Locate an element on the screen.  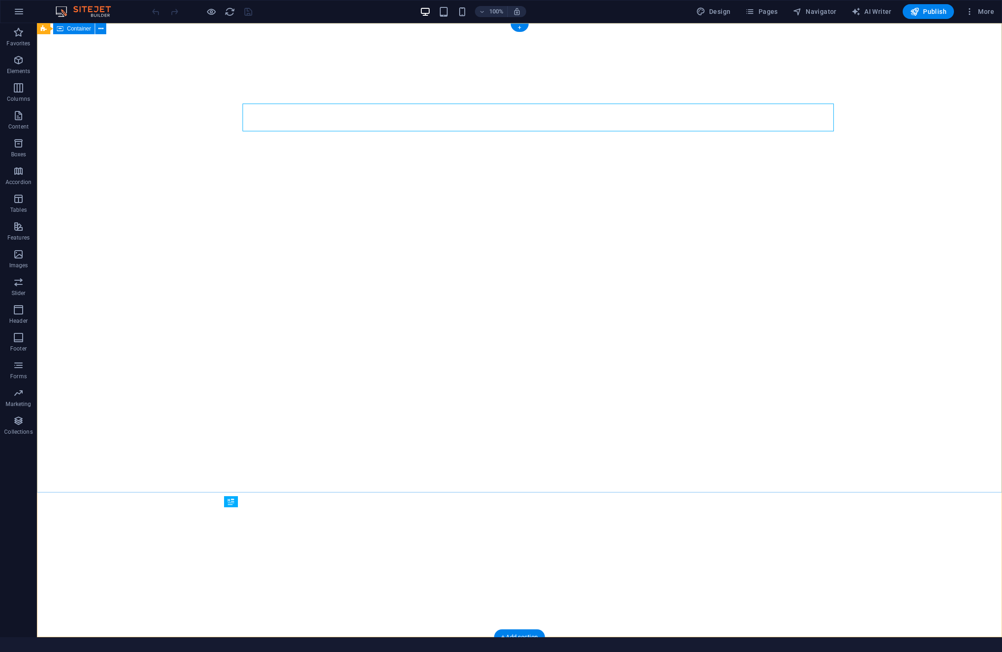
button: Navigator is located at coordinates (815, 12).